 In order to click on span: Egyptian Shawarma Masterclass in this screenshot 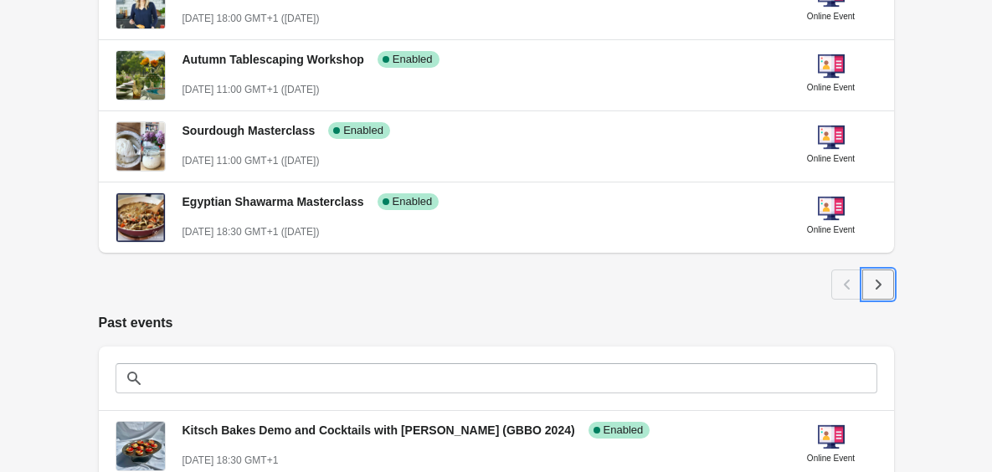, I will do `click(273, 202)`.